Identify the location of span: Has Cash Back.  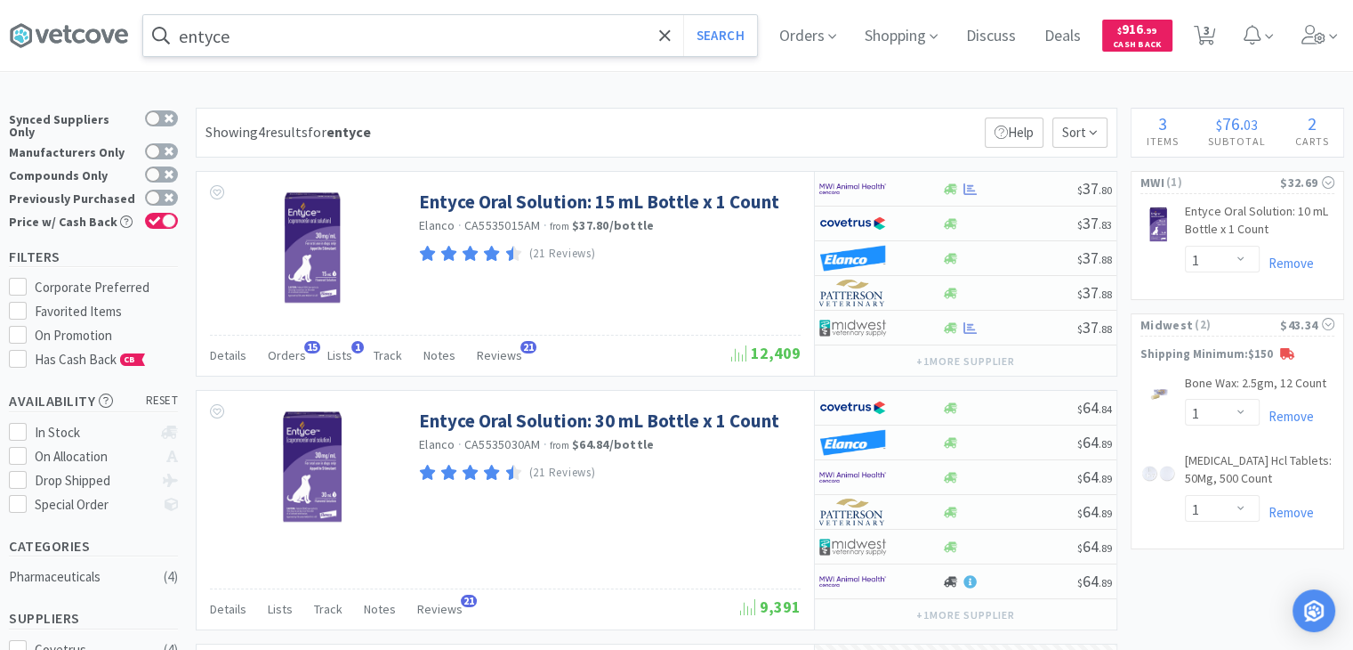
(90, 359).